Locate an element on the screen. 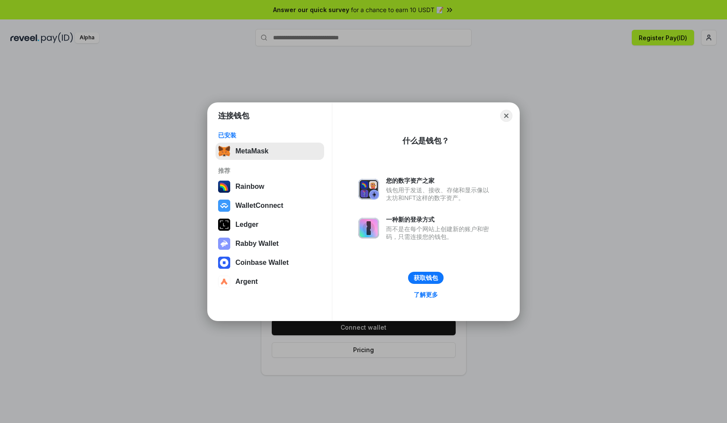 Image resolution: width=727 pixels, height=423 pixels. div: Coinbase Wallet is located at coordinates (262, 263).